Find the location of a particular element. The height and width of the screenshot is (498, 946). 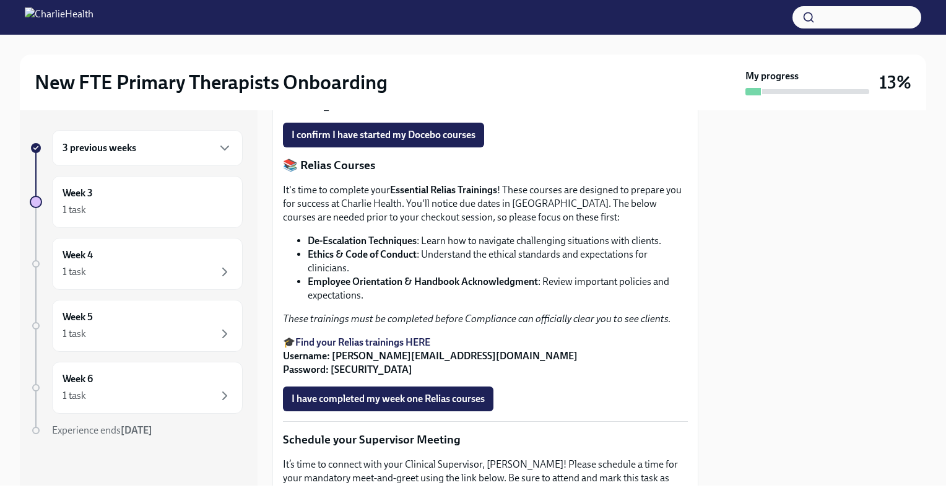

strong: Essential Relias Trainings is located at coordinates (443, 189).